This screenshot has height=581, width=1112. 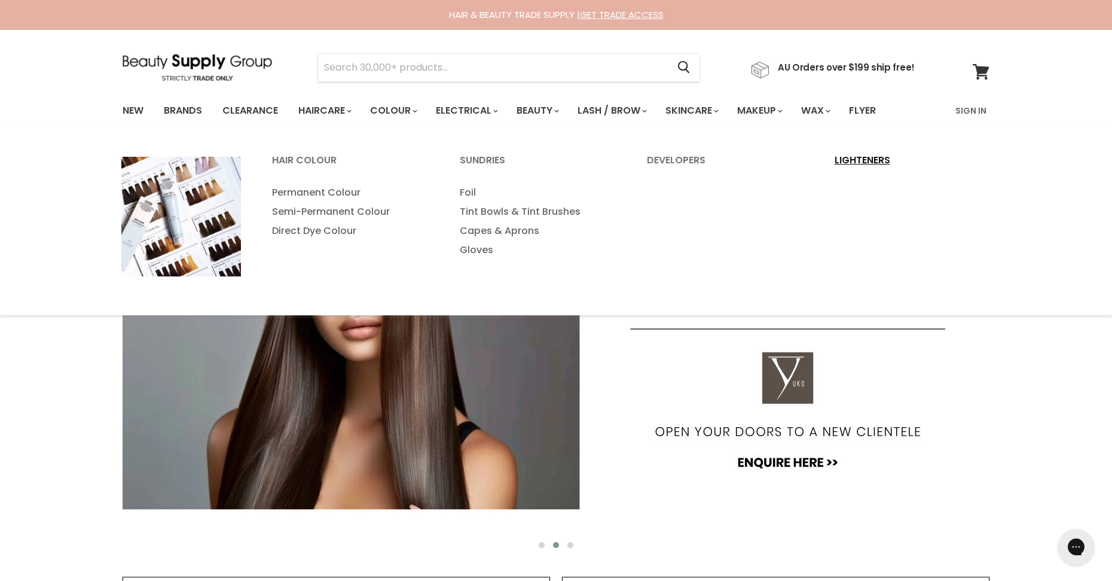 I want to click on button: Gorgias live chat, so click(x=24, y=22).